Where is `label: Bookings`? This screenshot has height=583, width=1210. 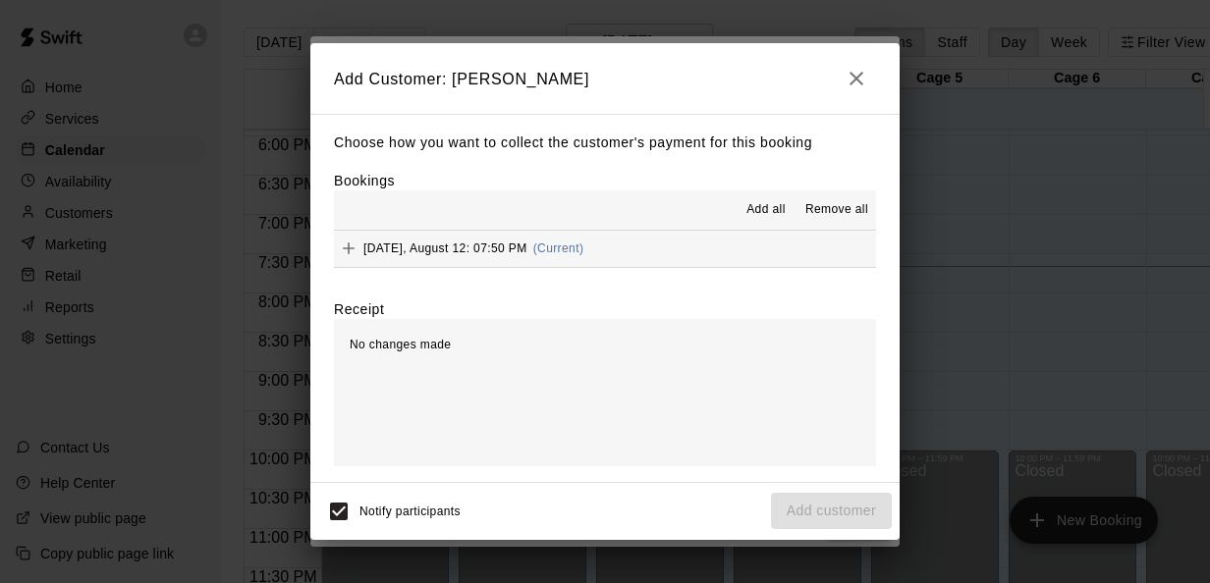 label: Bookings is located at coordinates (364, 181).